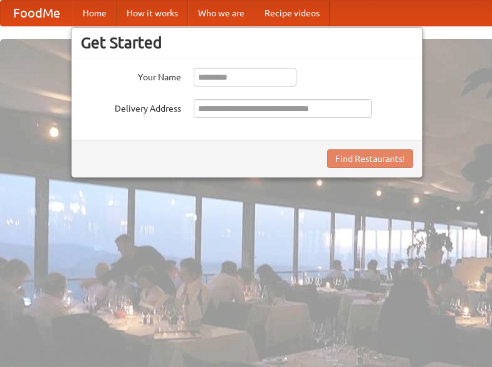 Image resolution: width=492 pixels, height=367 pixels. What do you see at coordinates (221, 13) in the screenshot?
I see `a: Who we are` at bounding box center [221, 13].